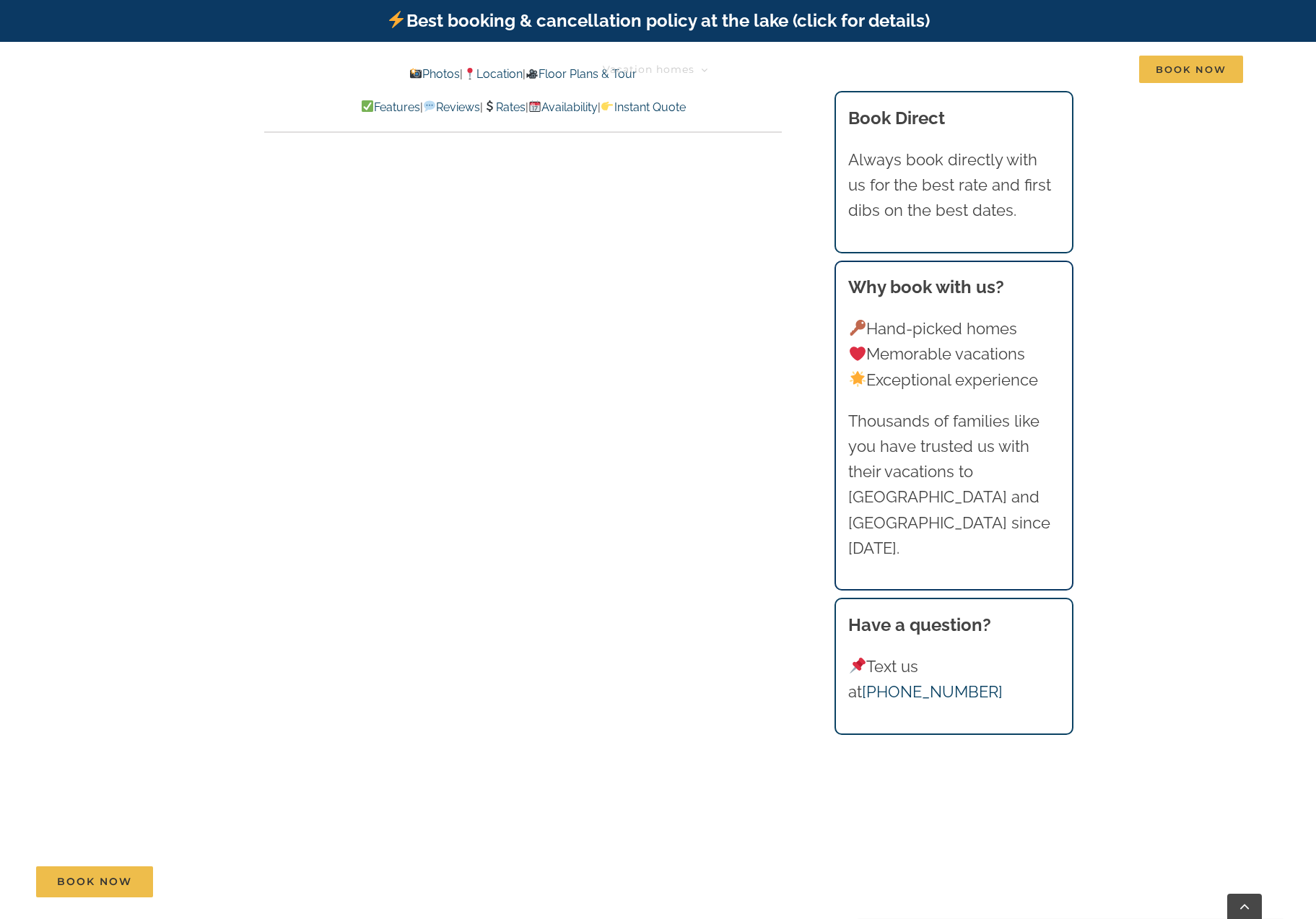 This screenshot has height=919, width=1316. I want to click on a: Features, so click(390, 107).